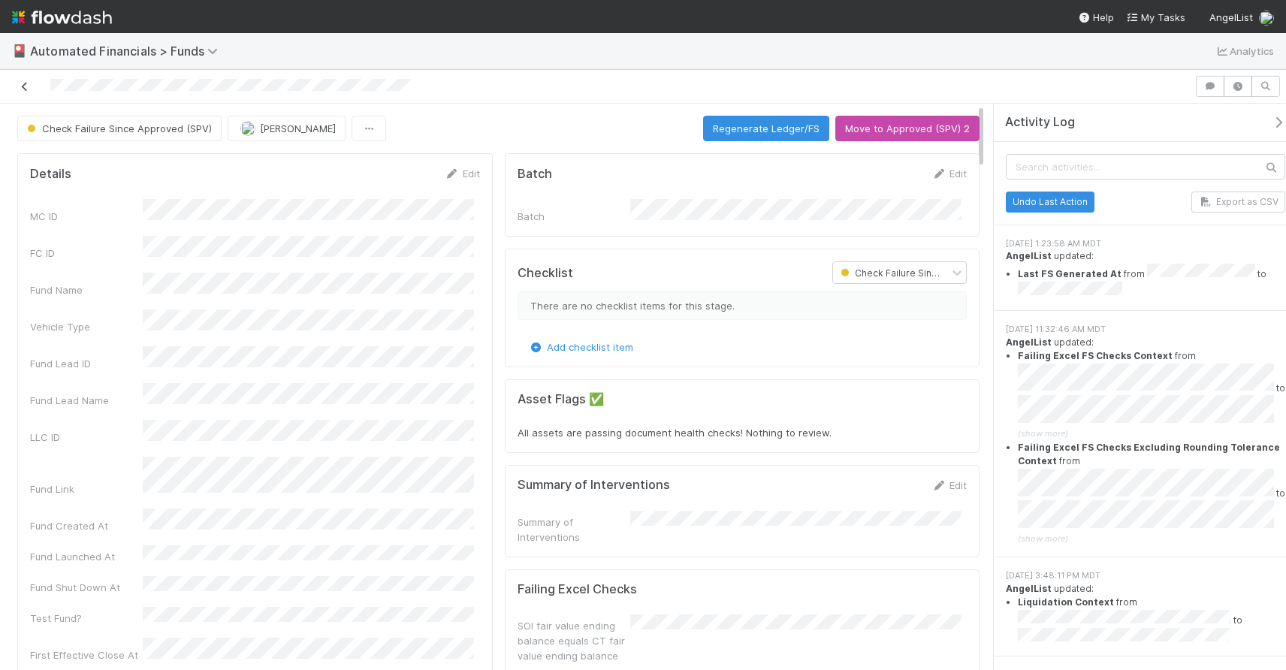 Image resolution: width=1286 pixels, height=670 pixels. I want to click on img: logo-inverted-e16ddd16eac7371096b0.svg, so click(62, 17).